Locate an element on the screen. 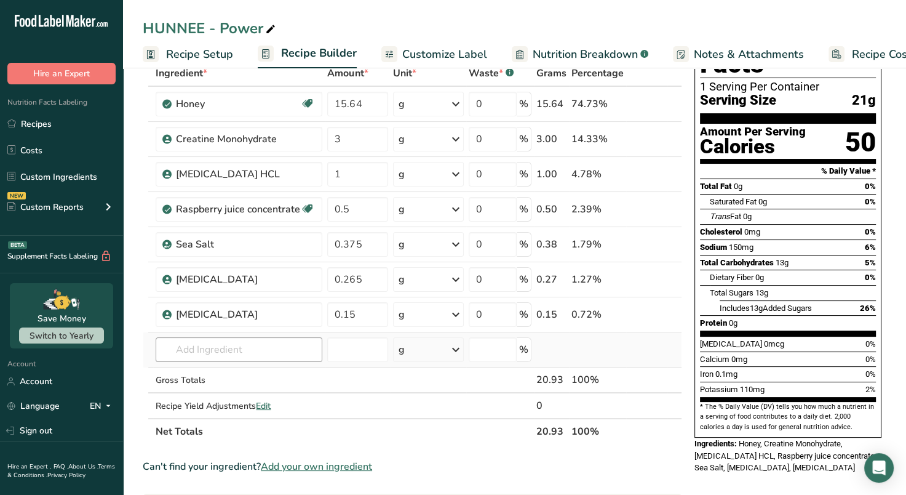  span: 0mg is located at coordinates (752, 231).